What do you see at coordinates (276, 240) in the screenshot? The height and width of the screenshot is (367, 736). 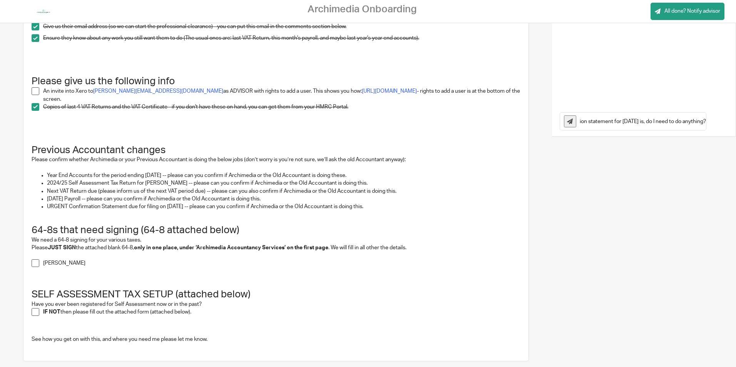 I see `p: We need a 64-8 signing for your various taxes.` at bounding box center [276, 240].